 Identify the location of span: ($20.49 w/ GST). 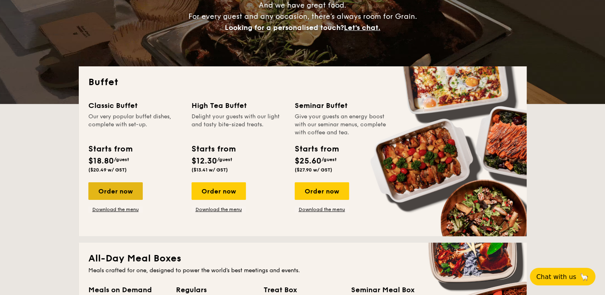
(108, 170).